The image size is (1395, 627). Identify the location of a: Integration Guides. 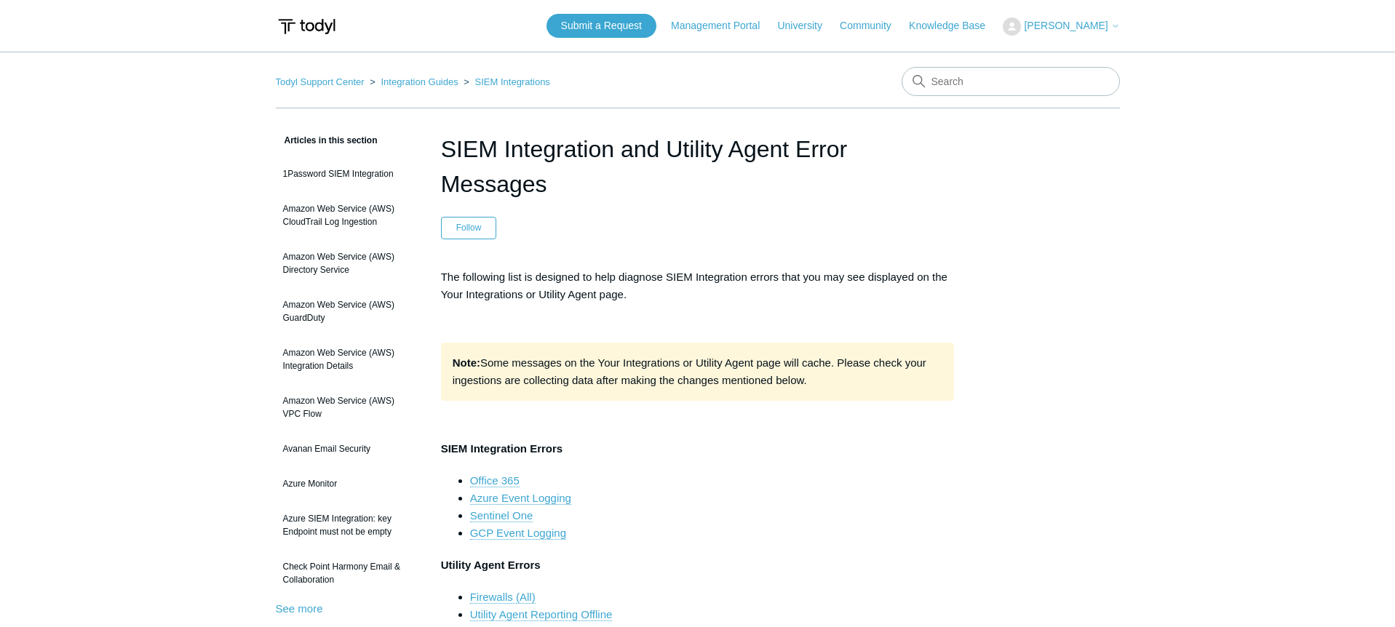
(419, 82).